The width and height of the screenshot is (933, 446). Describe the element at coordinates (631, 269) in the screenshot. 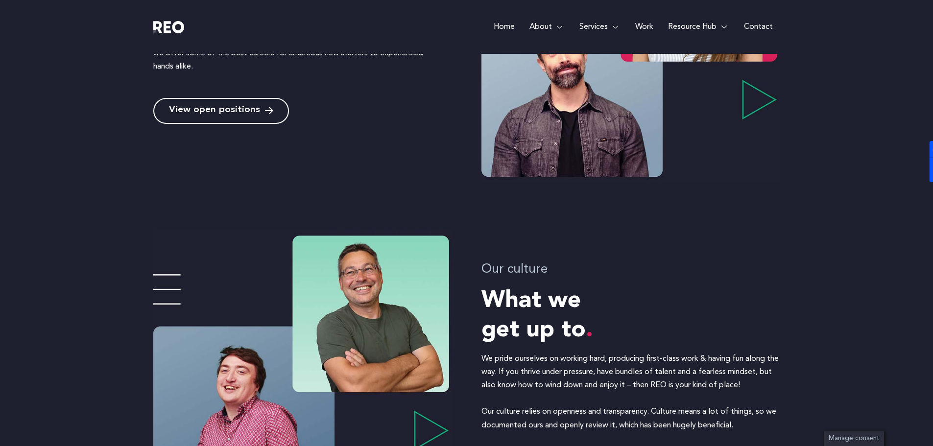

I see `h4: Our culture` at that location.